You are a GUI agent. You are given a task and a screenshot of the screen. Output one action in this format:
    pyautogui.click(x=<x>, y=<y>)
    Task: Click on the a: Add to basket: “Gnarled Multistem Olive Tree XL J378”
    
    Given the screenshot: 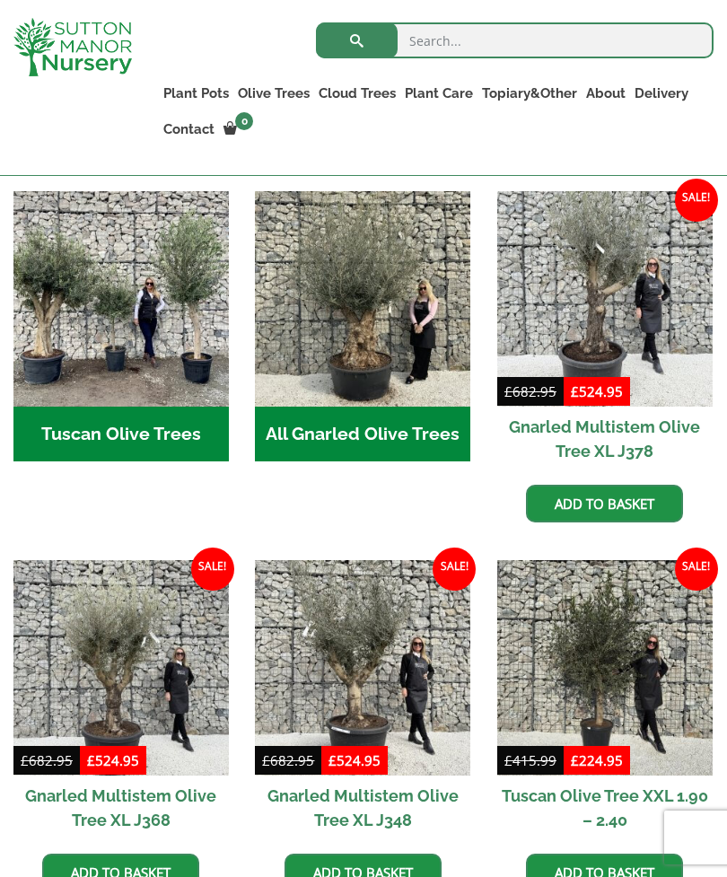 What is the action you would take?
    pyautogui.click(x=604, y=504)
    